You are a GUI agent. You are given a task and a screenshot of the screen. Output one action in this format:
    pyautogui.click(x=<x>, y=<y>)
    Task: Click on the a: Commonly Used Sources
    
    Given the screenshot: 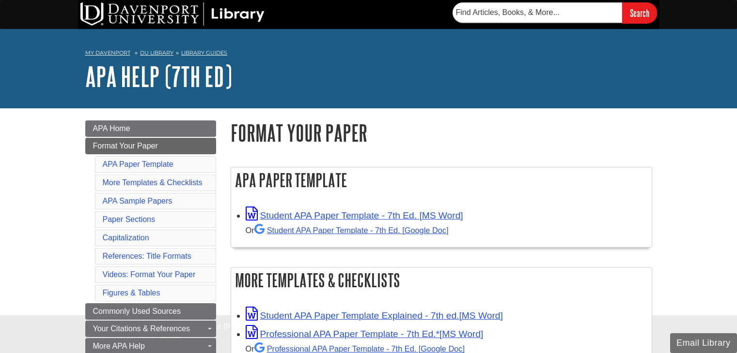 What is the action you would take?
    pyautogui.click(x=151, y=312)
    